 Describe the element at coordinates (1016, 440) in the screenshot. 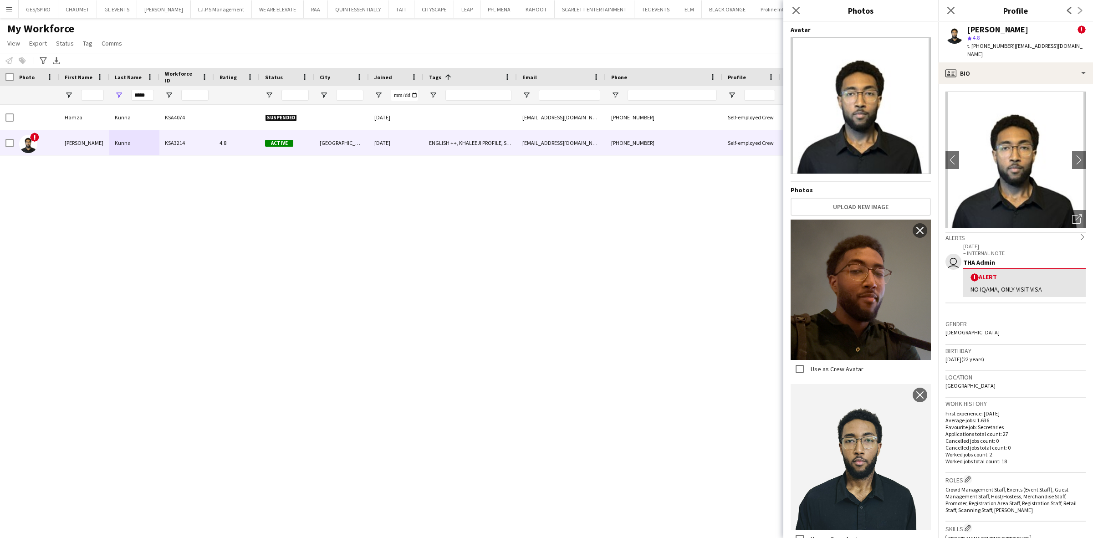

I see `p: Cancelled jobs count: 0` at that location.